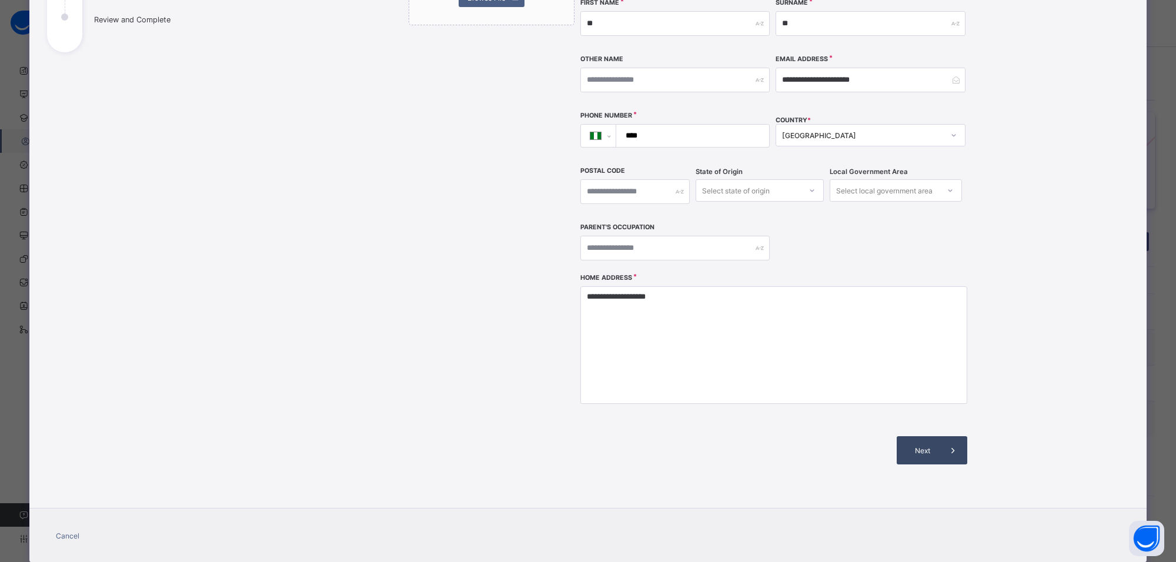 Image resolution: width=1176 pixels, height=562 pixels. Describe the element at coordinates (603, 170) in the screenshot. I see `label: Postal Code` at that location.